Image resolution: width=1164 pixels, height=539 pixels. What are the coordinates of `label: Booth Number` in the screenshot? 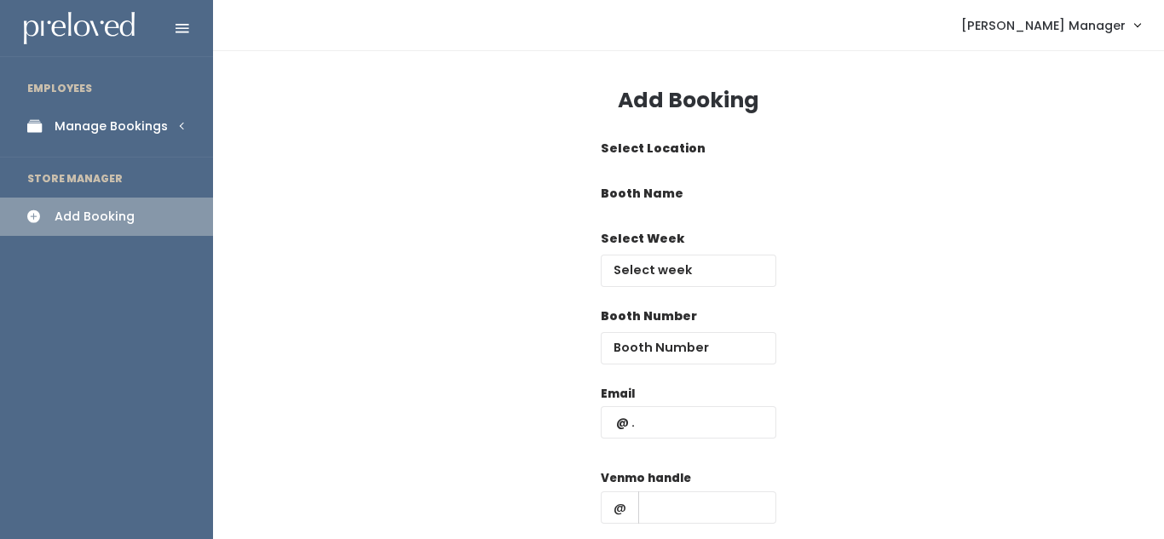 It's located at (648, 316).